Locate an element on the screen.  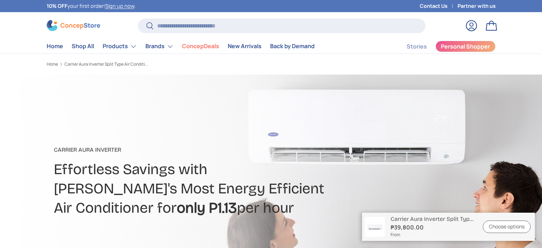
a: Partner with us is located at coordinates (477, 6).